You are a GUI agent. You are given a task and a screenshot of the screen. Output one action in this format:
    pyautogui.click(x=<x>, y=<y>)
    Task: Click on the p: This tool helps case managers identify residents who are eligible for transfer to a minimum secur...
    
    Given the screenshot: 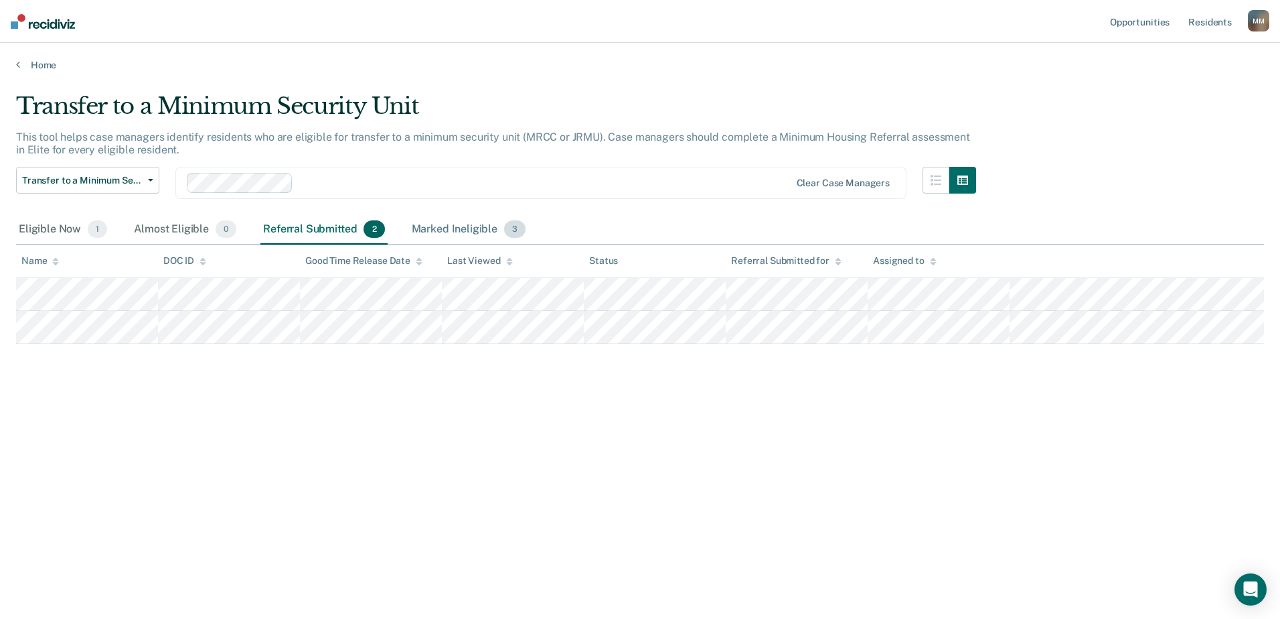 What is the action you would take?
    pyautogui.click(x=493, y=143)
    